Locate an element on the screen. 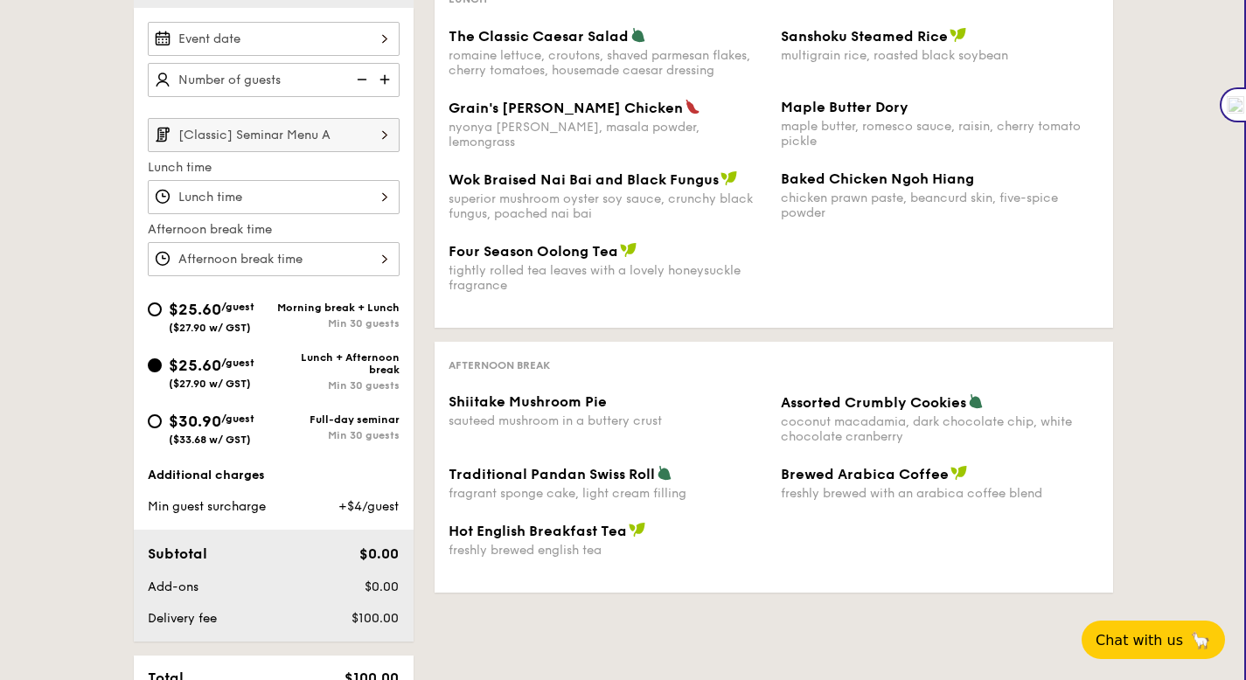 The height and width of the screenshot is (680, 1246). input: Lunch time is located at coordinates (274, 197).